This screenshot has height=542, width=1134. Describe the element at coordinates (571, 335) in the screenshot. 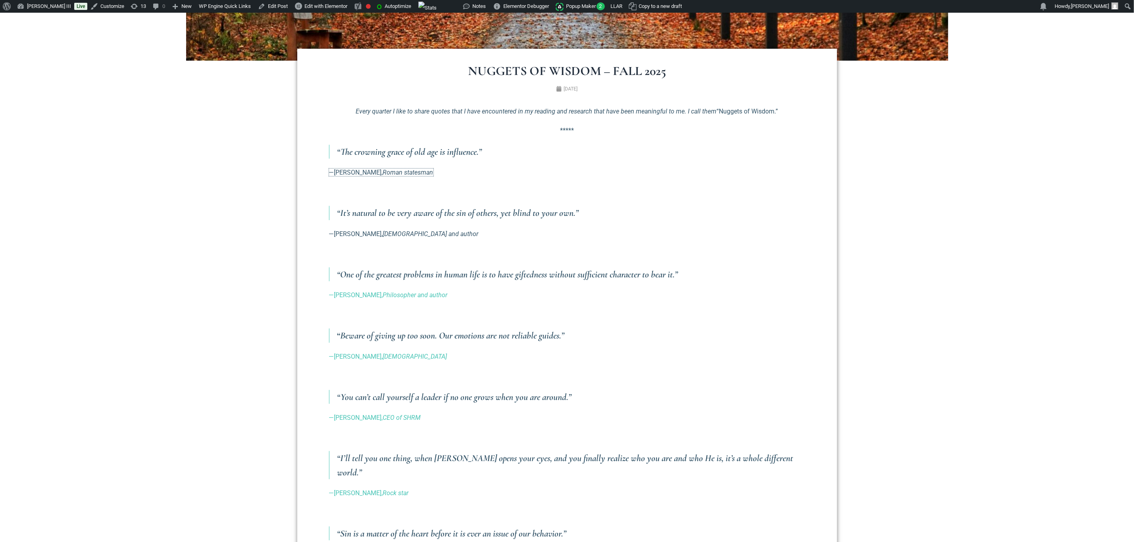

I see `h3: Beware of giving up too soon. Our emotions are not reliable guides.”` at that location.